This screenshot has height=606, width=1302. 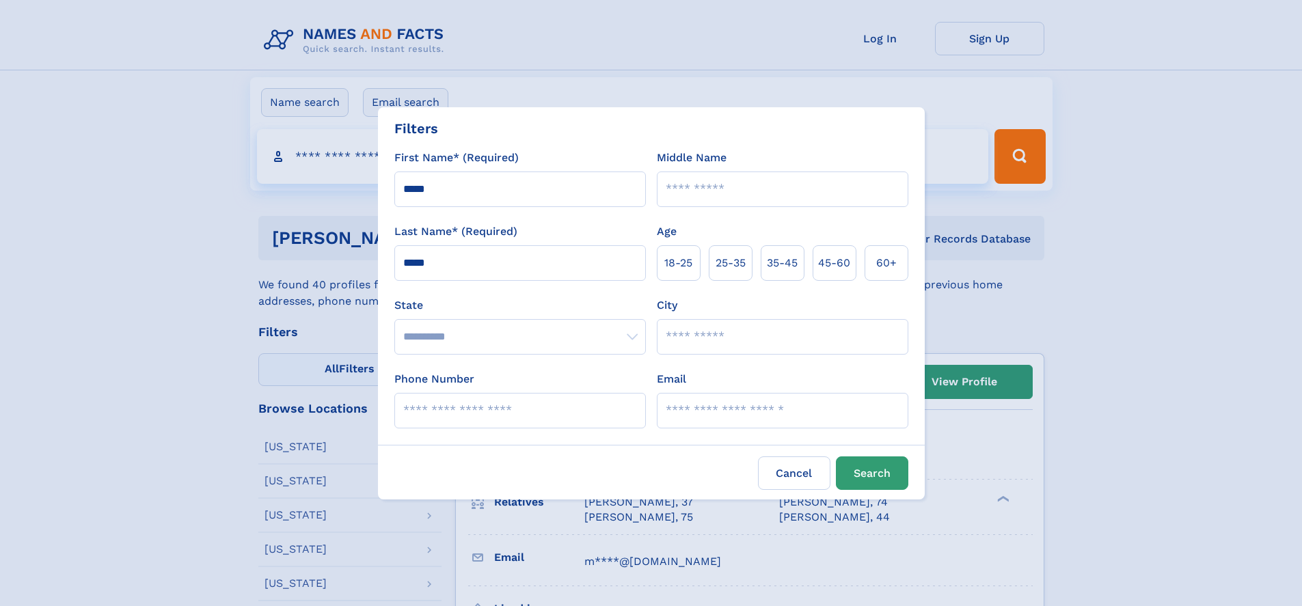 I want to click on span: 60+, so click(x=887, y=263).